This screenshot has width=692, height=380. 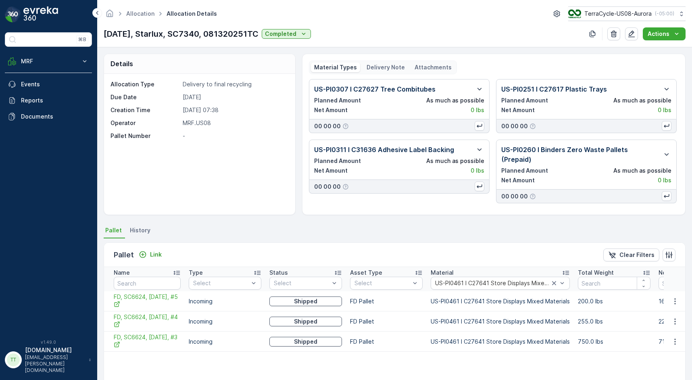 What do you see at coordinates (55, 117) in the screenshot?
I see `p: Documents` at bounding box center [55, 117].